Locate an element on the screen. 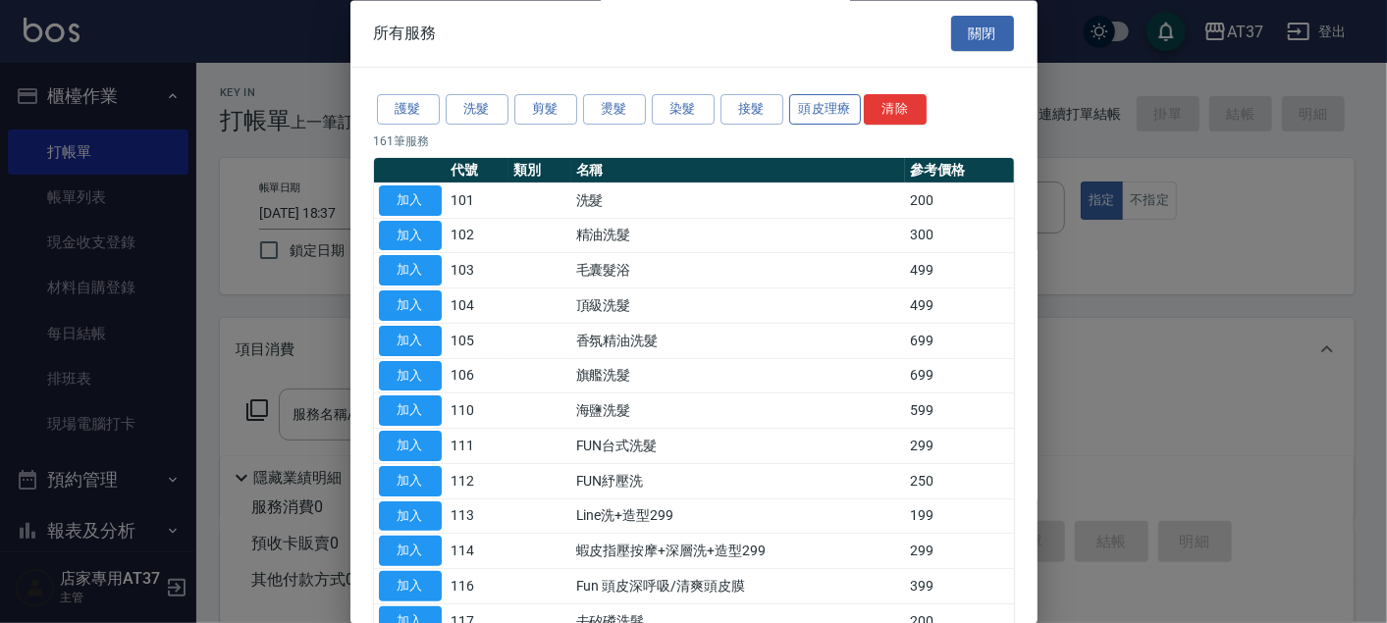 The height and width of the screenshot is (623, 1387). td: 116 is located at coordinates (478, 587).